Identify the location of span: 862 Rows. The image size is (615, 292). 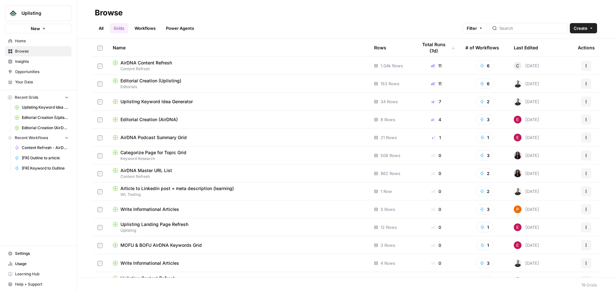
(391, 173).